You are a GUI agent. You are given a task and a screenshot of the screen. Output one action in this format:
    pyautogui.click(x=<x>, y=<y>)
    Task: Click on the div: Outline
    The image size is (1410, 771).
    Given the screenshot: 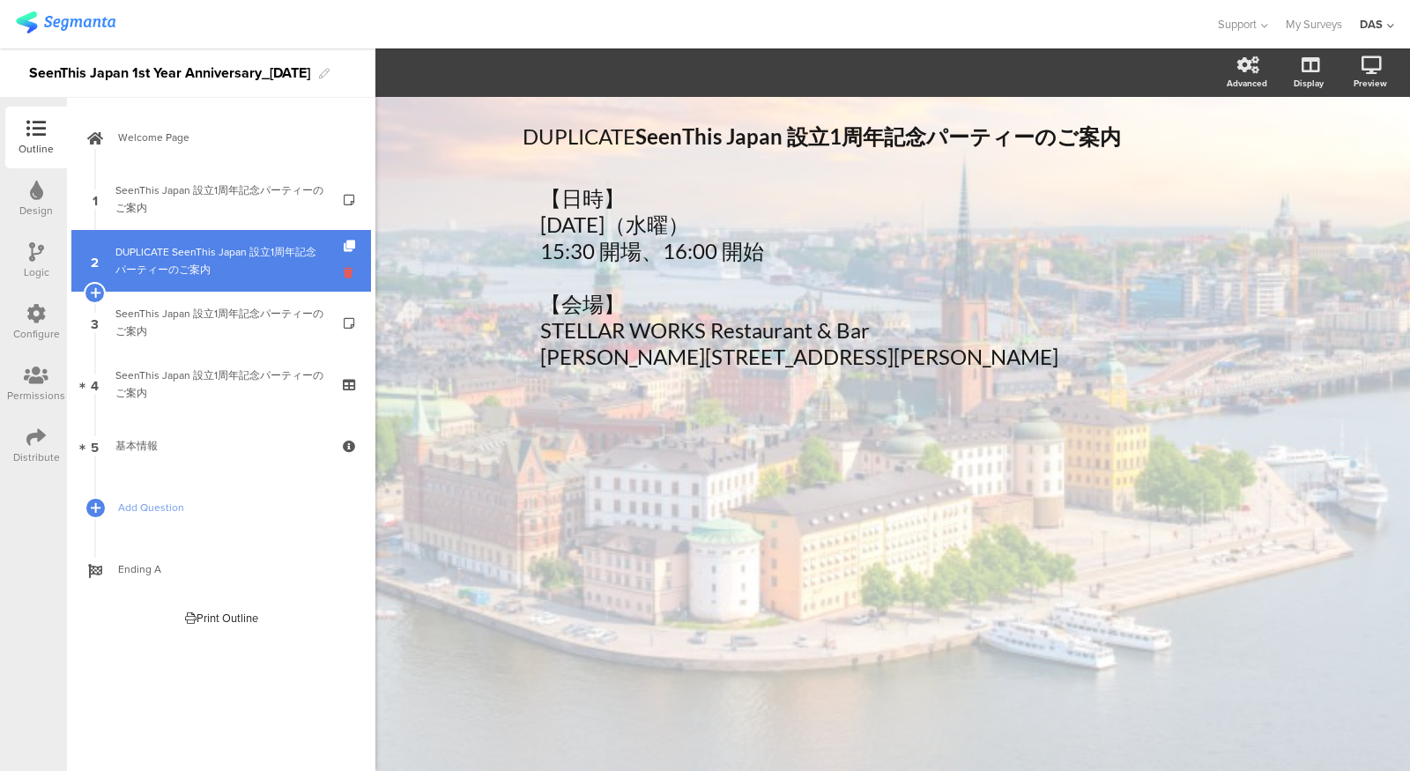 What is the action you would take?
    pyautogui.click(x=36, y=149)
    